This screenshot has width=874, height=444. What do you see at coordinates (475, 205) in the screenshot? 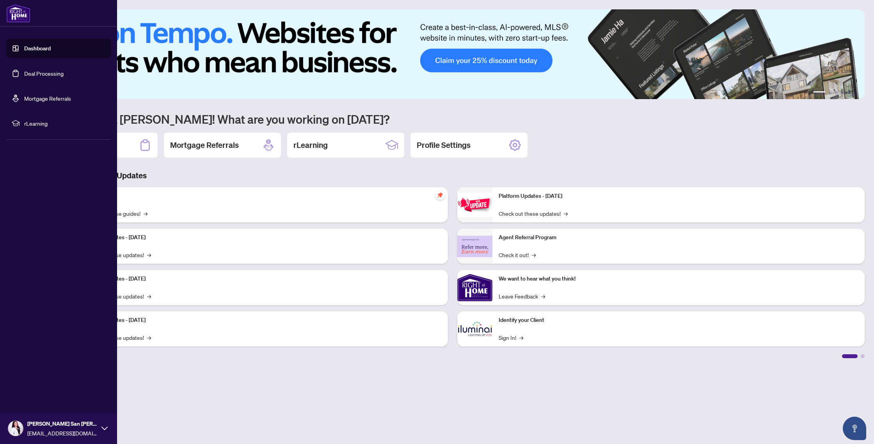
I see `img: Platform Updates - June 23, 2025` at bounding box center [475, 205].